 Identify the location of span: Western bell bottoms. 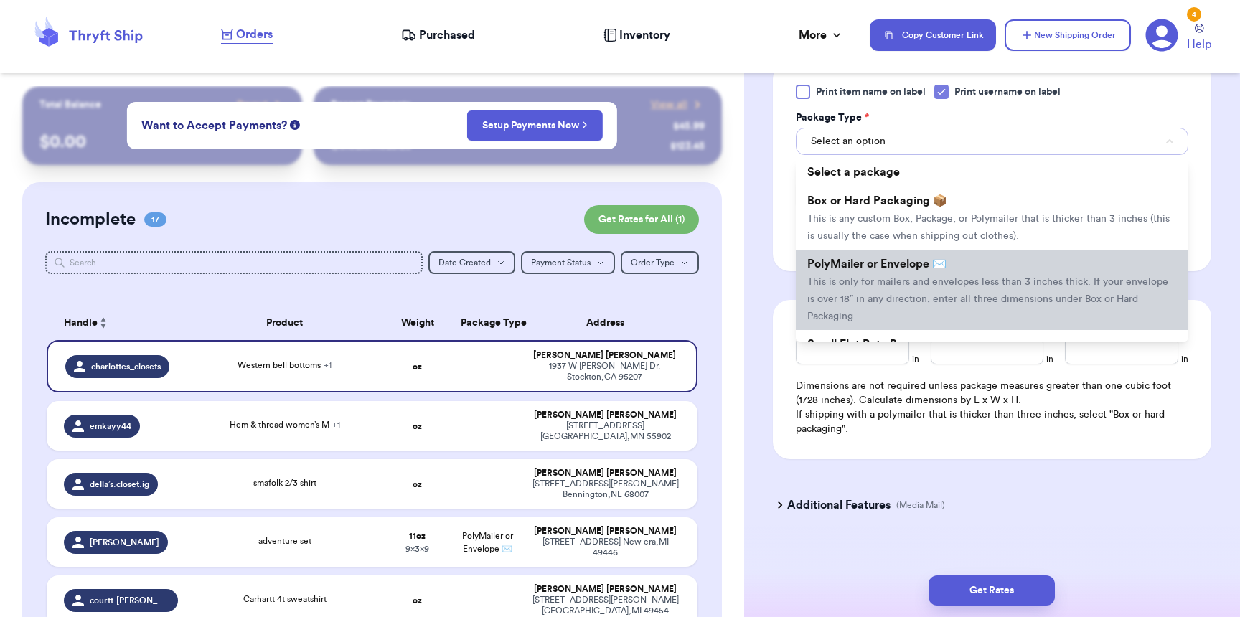
(284, 365).